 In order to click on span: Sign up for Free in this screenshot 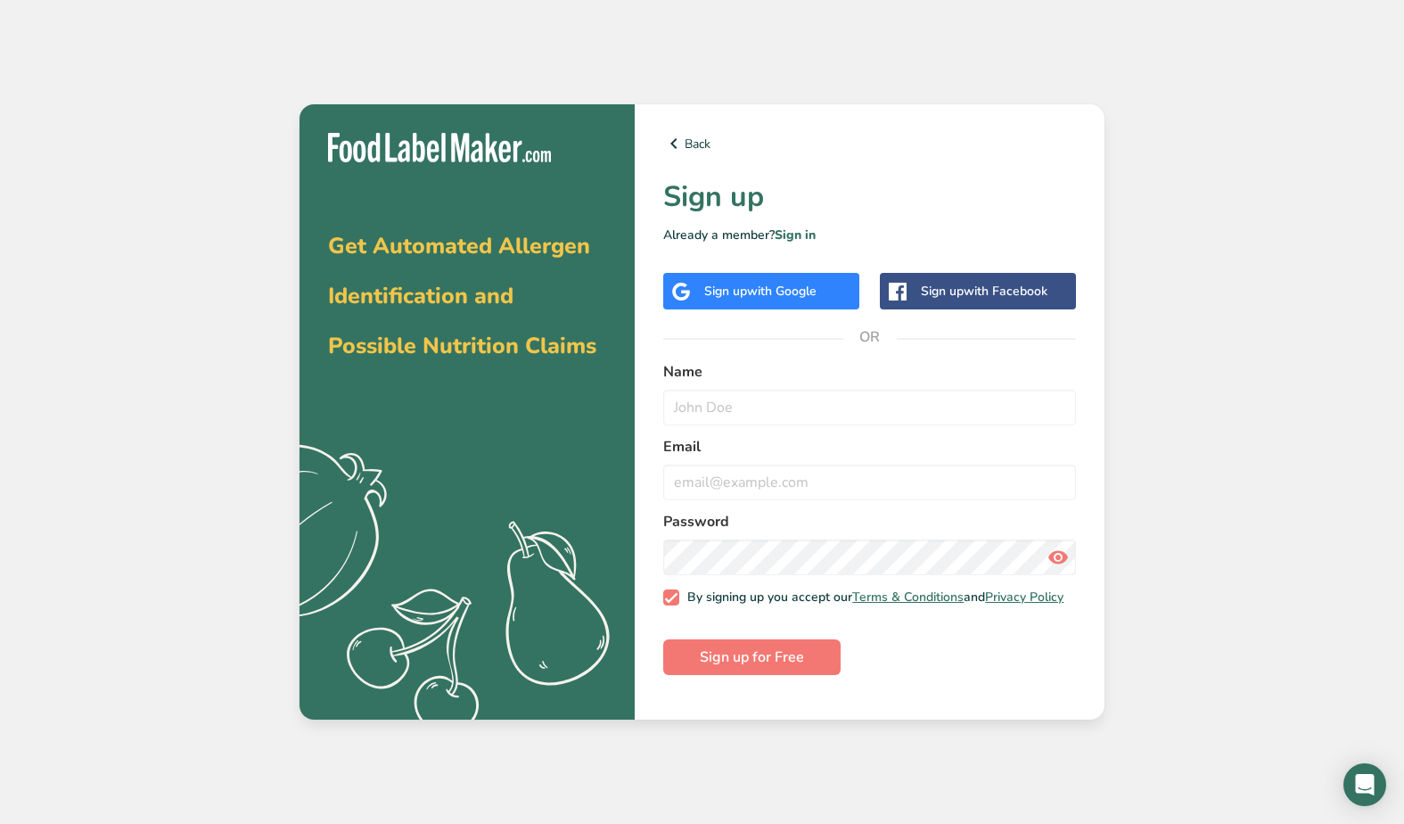, I will do `click(752, 657)`.